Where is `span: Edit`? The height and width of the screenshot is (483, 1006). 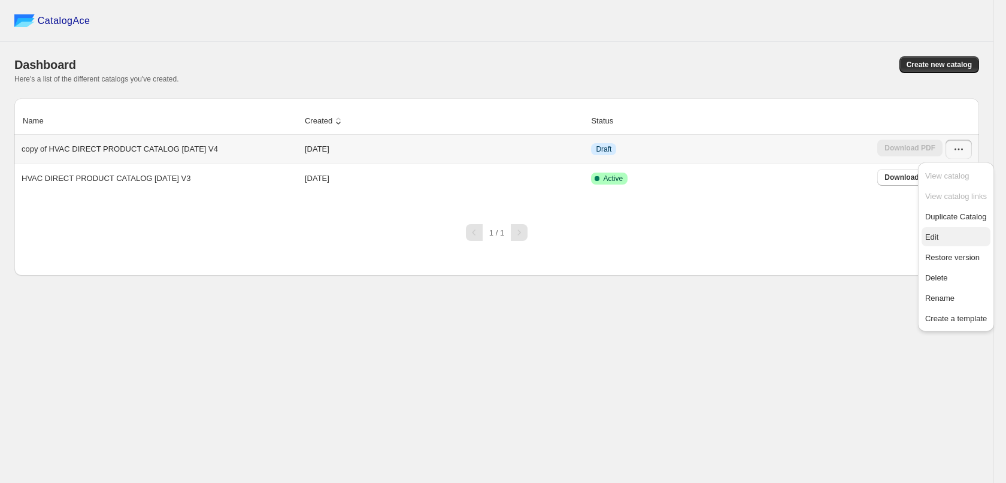 span: Edit is located at coordinates (932, 237).